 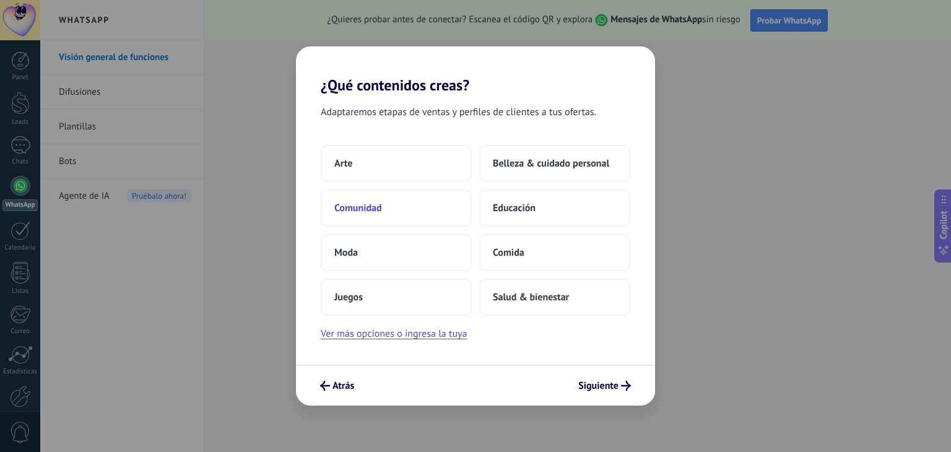 What do you see at coordinates (396, 253) in the screenshot?
I see `button: Moda` at bounding box center [396, 253].